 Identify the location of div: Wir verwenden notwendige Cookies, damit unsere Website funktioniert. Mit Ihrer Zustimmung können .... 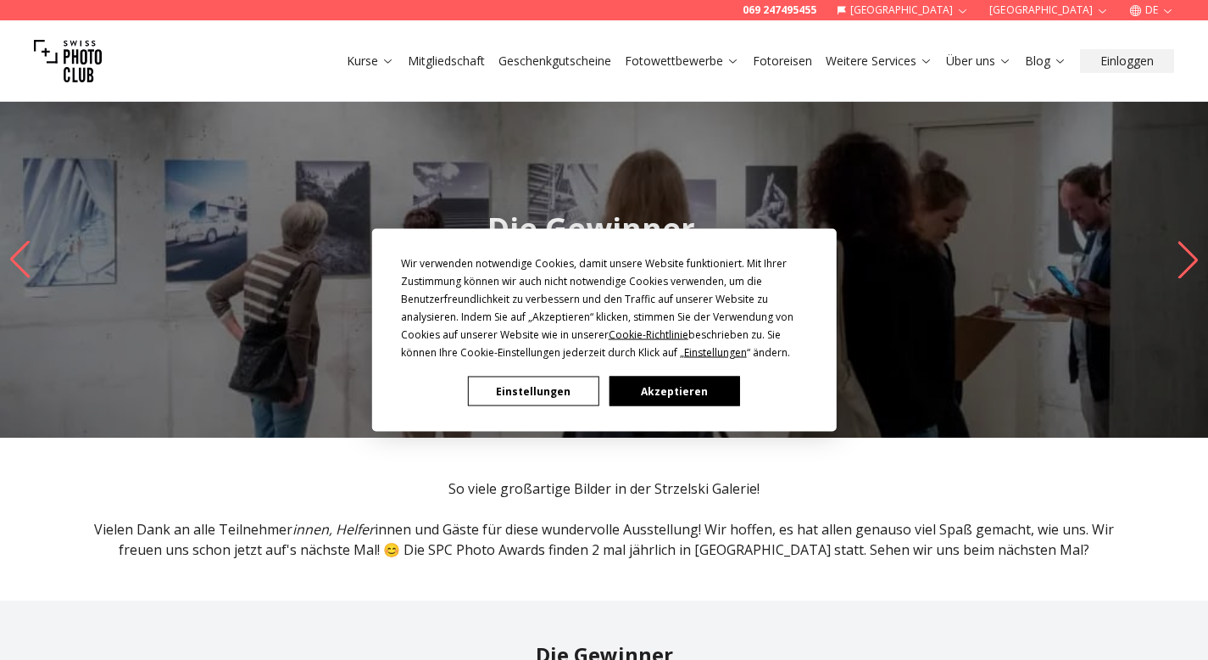
(604, 308).